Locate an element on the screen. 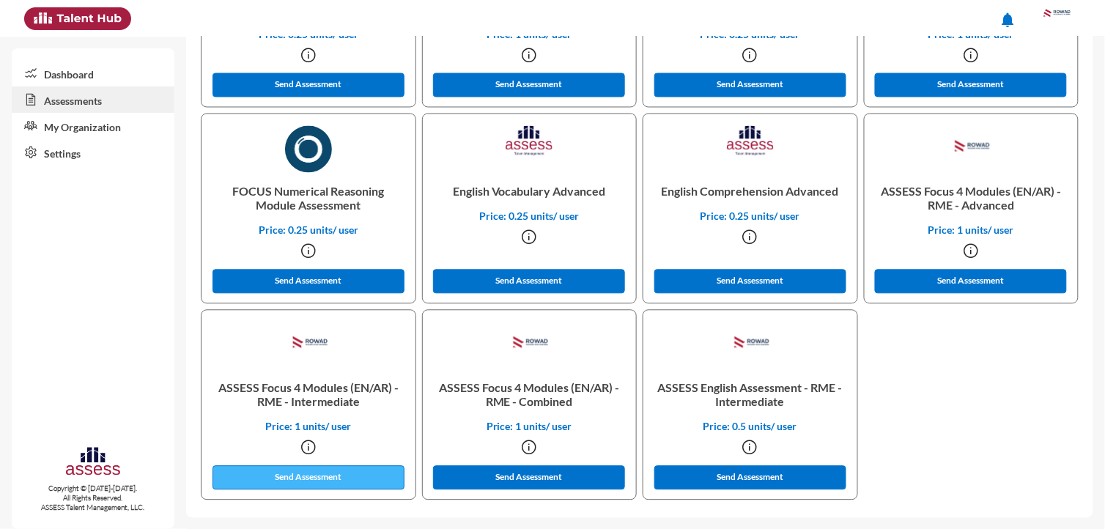 This screenshot has width=1105, height=529. p: FOCUS Numerical Reasoning Module Assessment is located at coordinates (308, 199).